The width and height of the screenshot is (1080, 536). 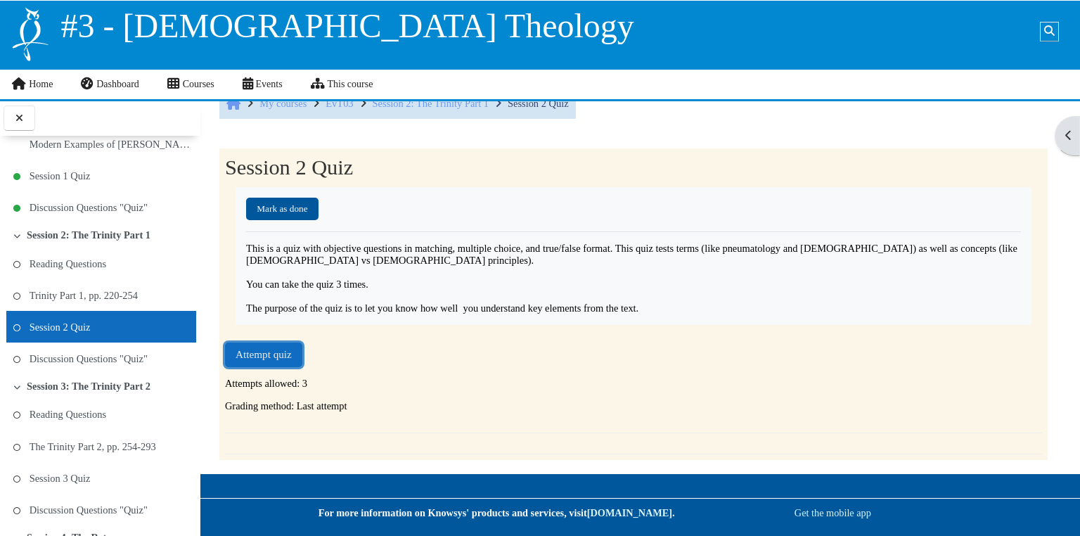 I want to click on a: Session 1 Quiz, so click(x=60, y=176).